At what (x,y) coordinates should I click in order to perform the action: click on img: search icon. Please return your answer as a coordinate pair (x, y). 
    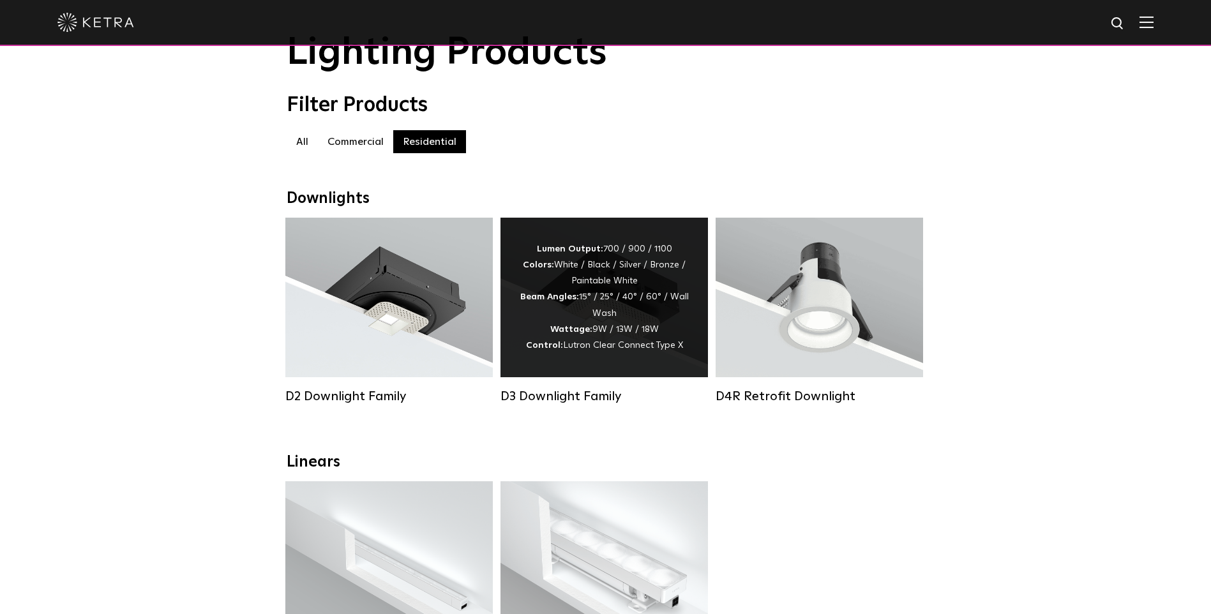
    Looking at the image, I should click on (1117, 24).